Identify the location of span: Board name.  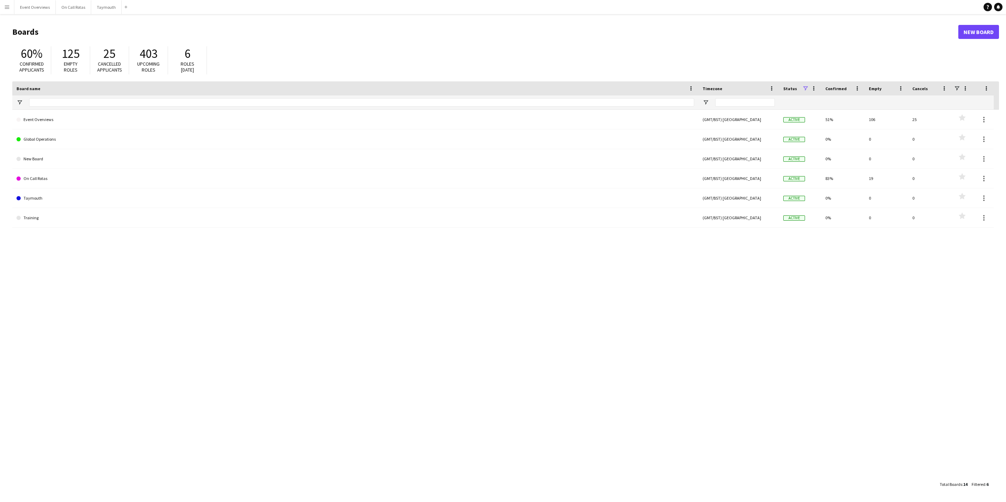
(28, 88).